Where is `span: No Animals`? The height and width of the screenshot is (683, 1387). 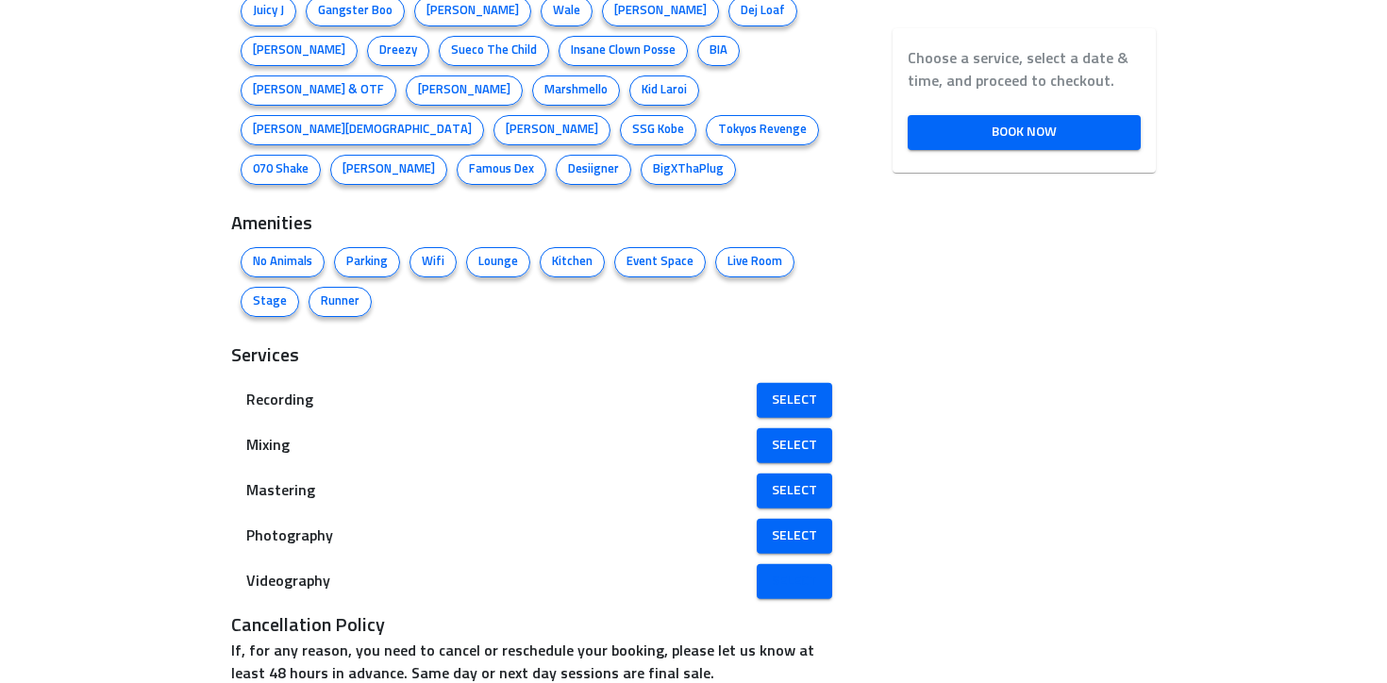 span: No Animals is located at coordinates (282, 262).